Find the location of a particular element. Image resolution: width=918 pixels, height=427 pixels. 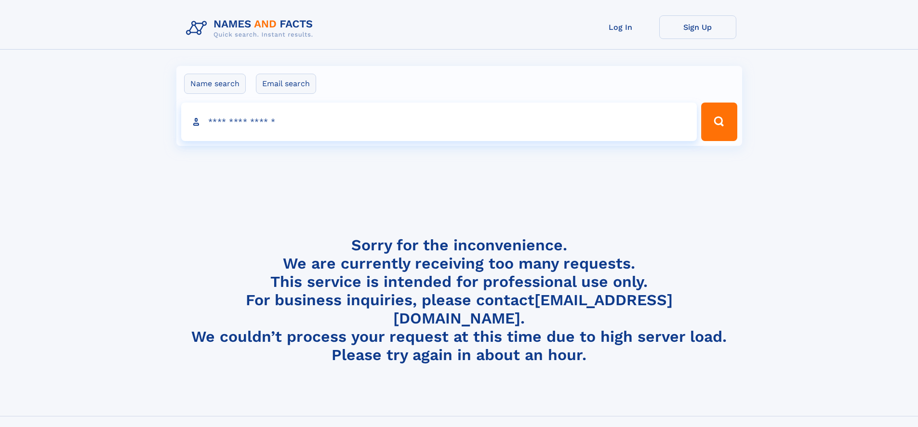

a: Log In is located at coordinates (621, 27).